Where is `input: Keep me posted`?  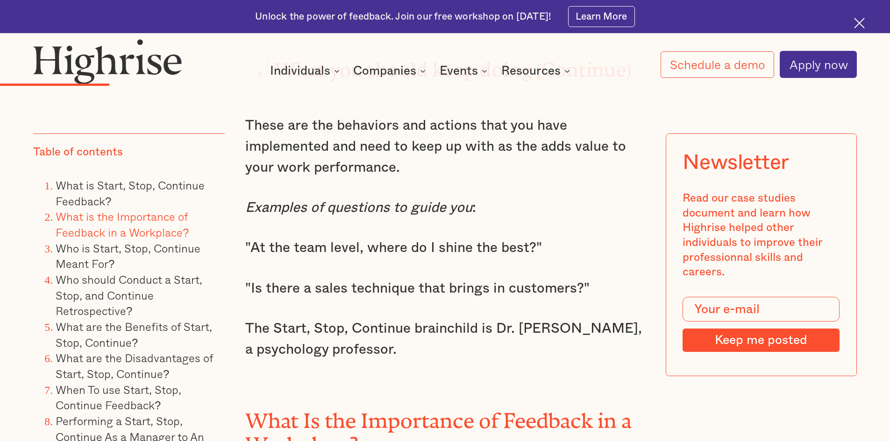
input: Keep me posted is located at coordinates (761, 341).